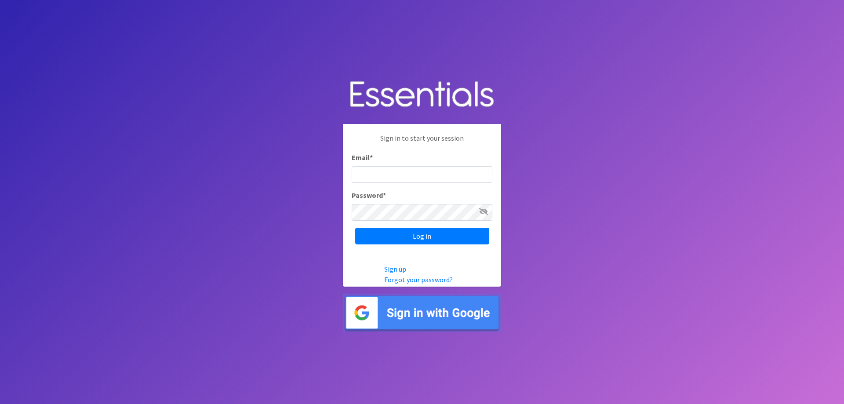  Describe the element at coordinates (418, 280) in the screenshot. I see `a: Forgot your password?` at that location.